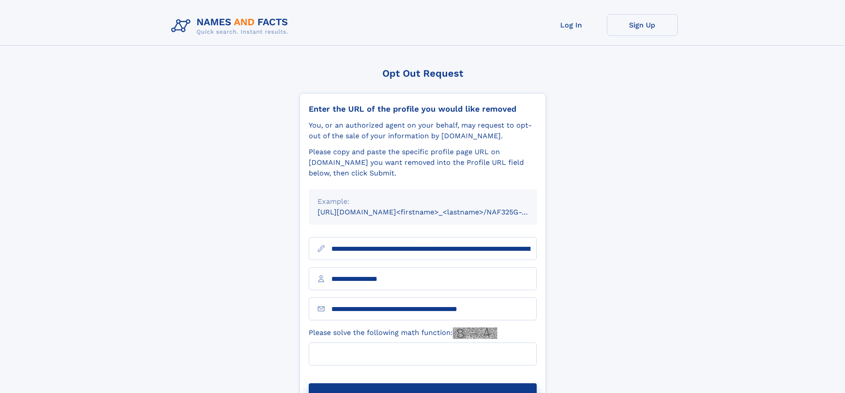  What do you see at coordinates (232, 26) in the screenshot?
I see `img: Logo Names and Facts` at bounding box center [232, 26].